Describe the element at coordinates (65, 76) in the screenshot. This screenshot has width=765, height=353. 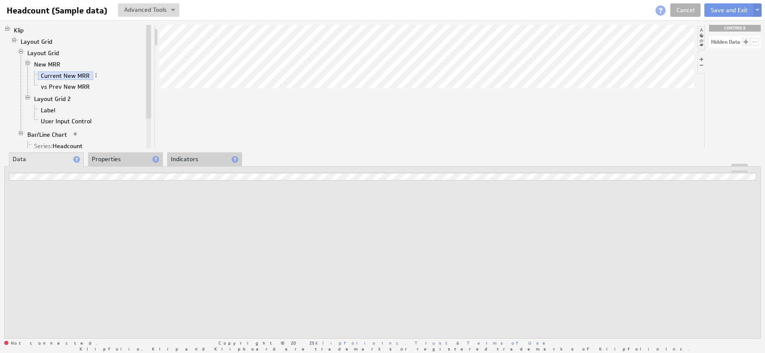
I see `a: Current New MRR` at that location.